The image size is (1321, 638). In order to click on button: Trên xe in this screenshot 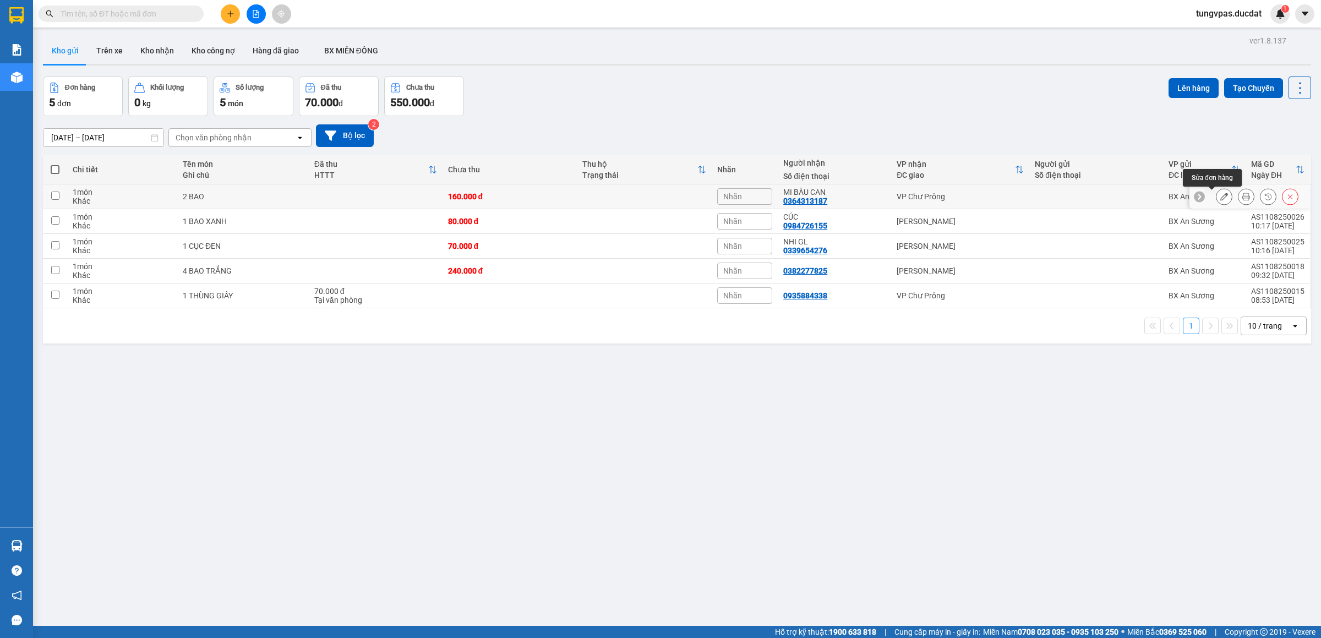, I will do `click(110, 51)`.